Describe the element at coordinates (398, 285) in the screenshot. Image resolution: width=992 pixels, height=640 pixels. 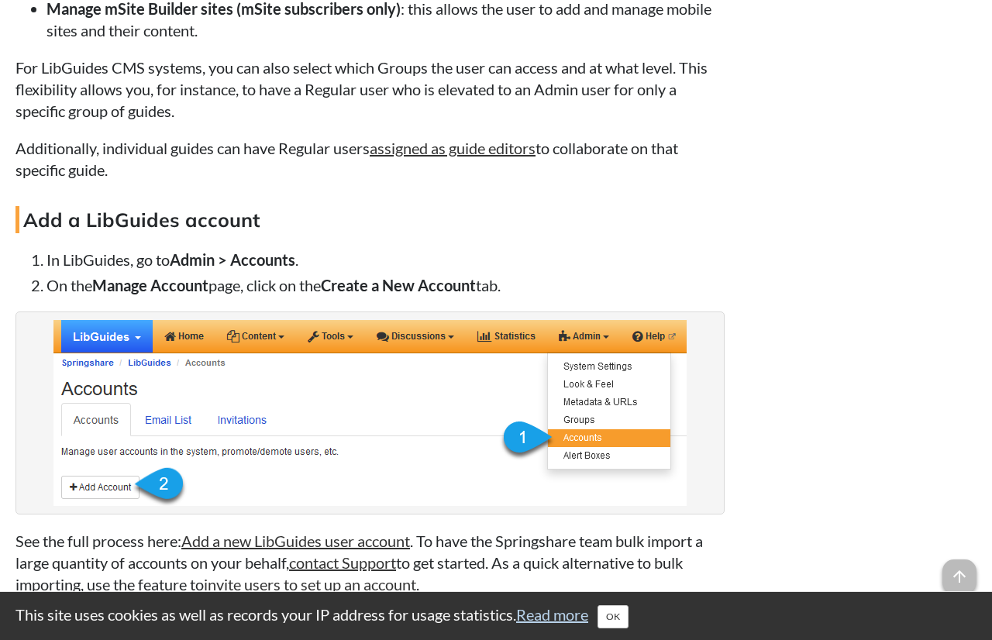
I see `strong: Create a New Account` at that location.